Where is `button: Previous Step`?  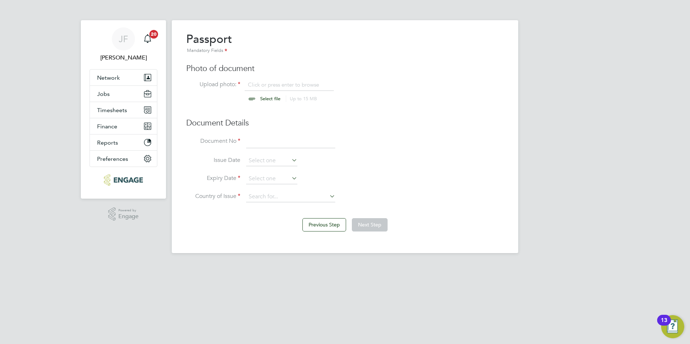
button: Previous Step is located at coordinates (324, 225).